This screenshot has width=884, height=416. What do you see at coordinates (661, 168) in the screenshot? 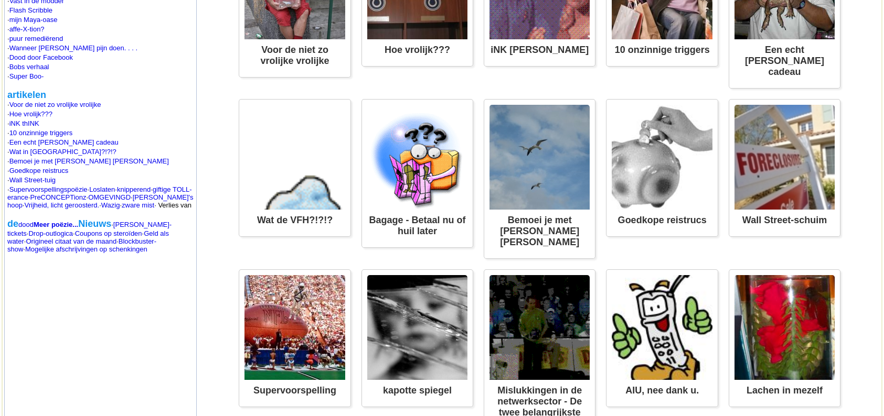
I see `a: artikel Afbeelding Goedkope reistrucs` at bounding box center [661, 168].